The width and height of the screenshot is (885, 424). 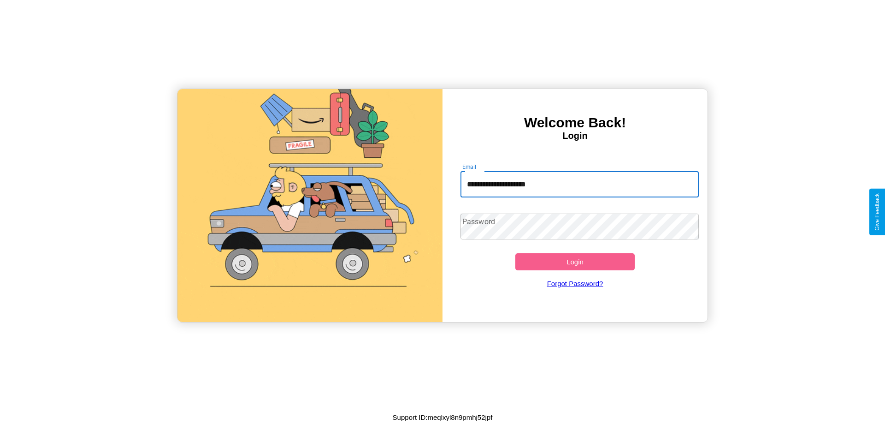 I want to click on button: Login, so click(x=575, y=261).